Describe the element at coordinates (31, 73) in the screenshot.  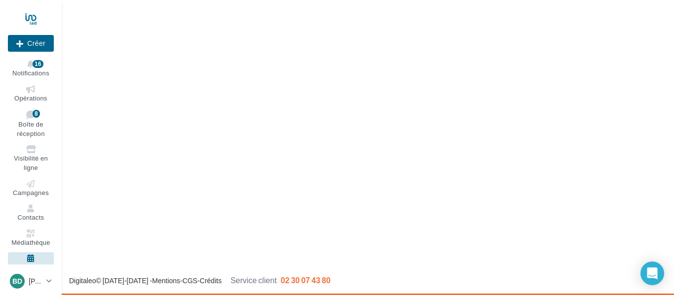
I see `span: Notifications` at that location.